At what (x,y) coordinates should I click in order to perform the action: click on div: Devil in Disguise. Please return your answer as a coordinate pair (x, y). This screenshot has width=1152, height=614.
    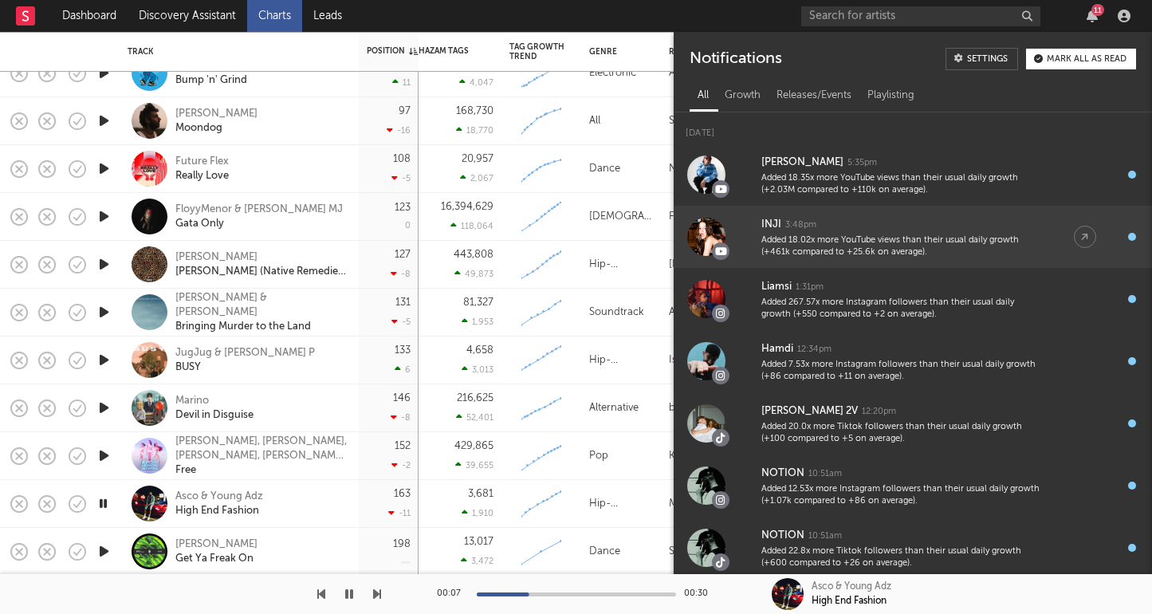
    Looking at the image, I should click on (214, 415).